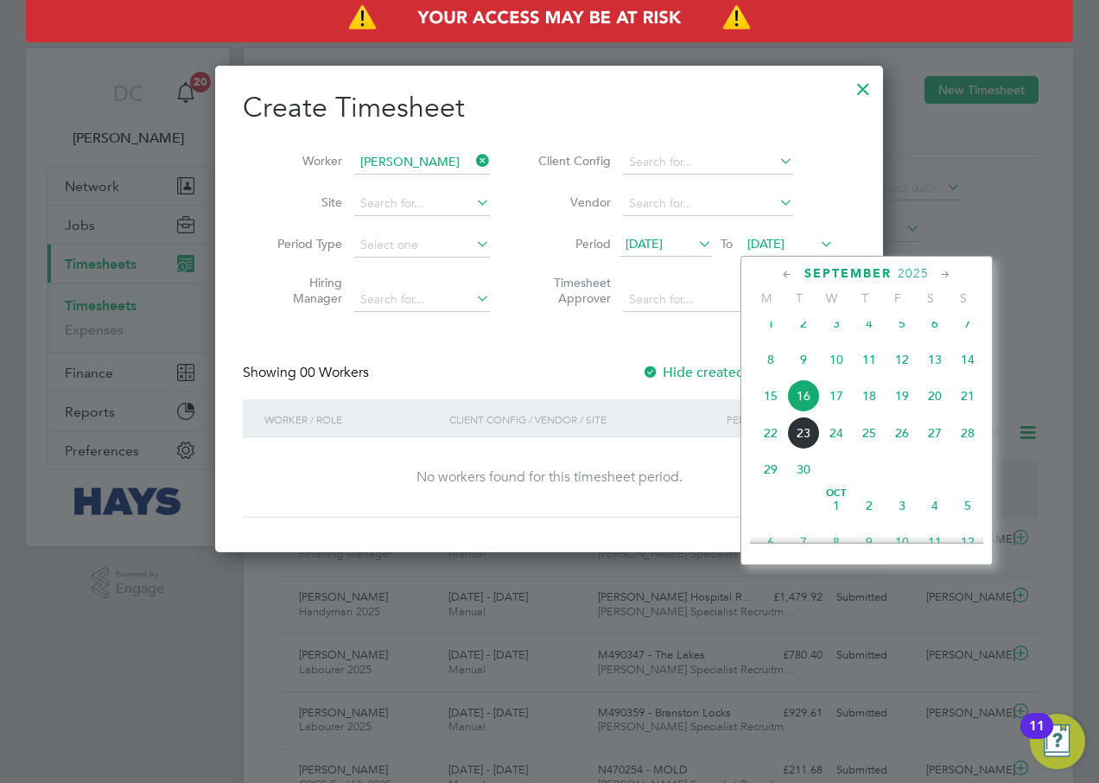 This screenshot has width=1099, height=783. Describe the element at coordinates (804, 469) in the screenshot. I see `span: 30` at that location.